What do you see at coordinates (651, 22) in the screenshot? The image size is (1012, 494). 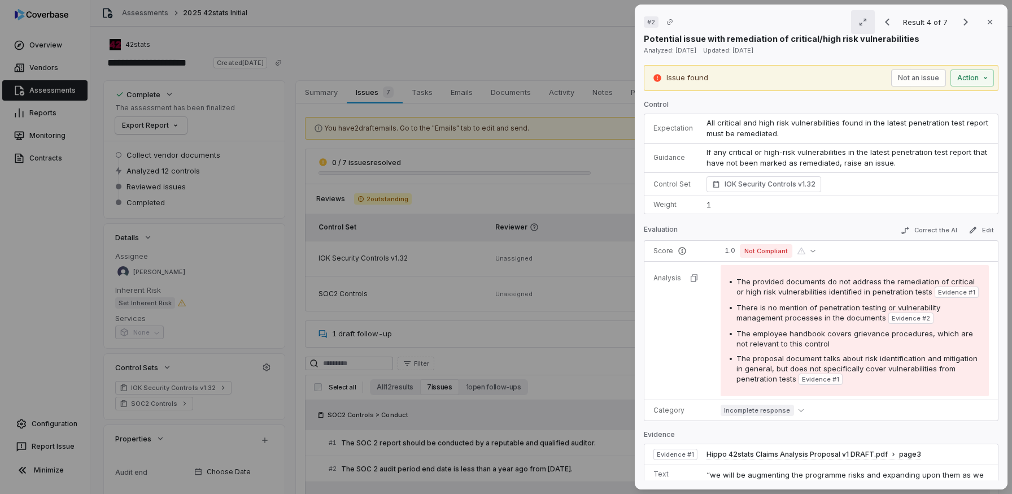 I see `span: # 2` at bounding box center [651, 22].